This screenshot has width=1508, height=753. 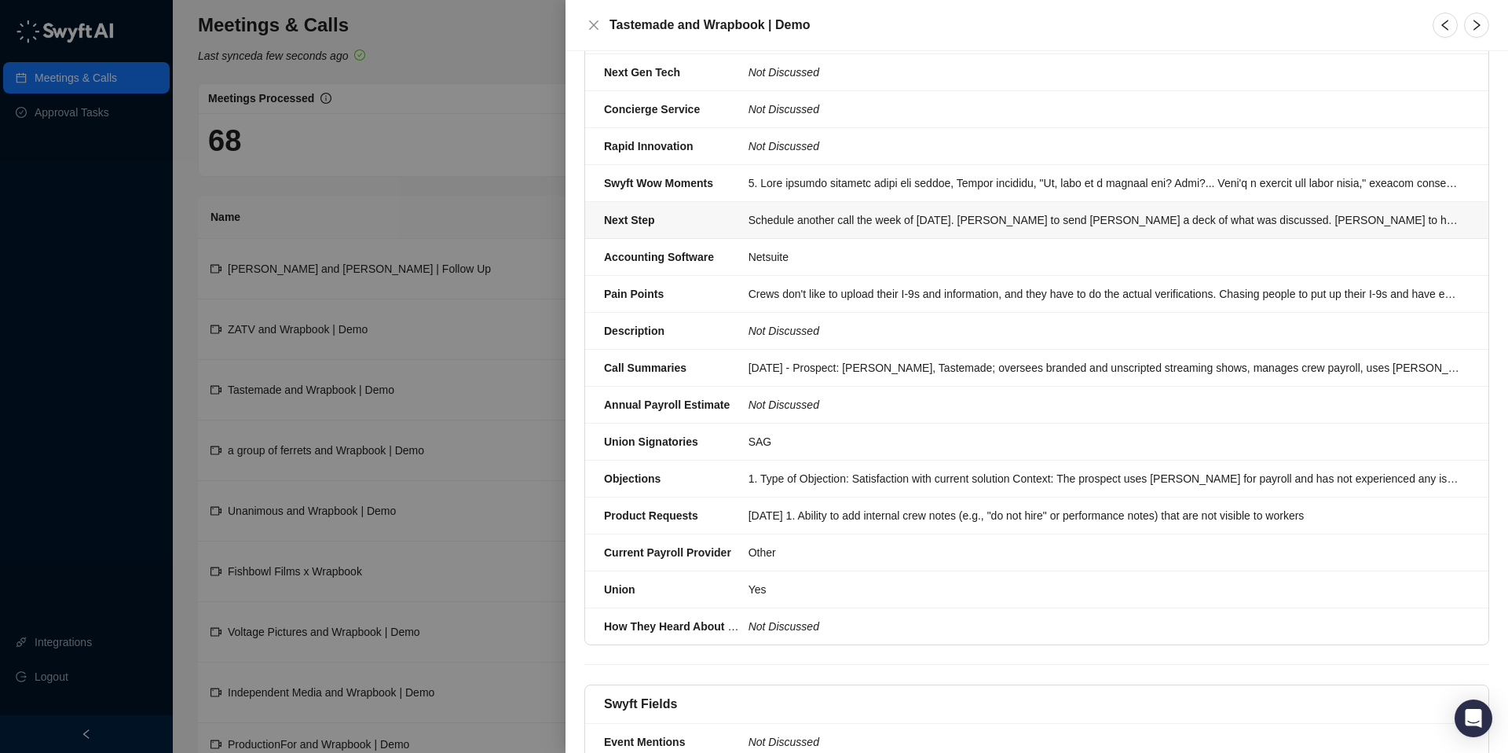 What do you see at coordinates (634, 331) in the screenshot?
I see `strong: Description` at bounding box center [634, 331].